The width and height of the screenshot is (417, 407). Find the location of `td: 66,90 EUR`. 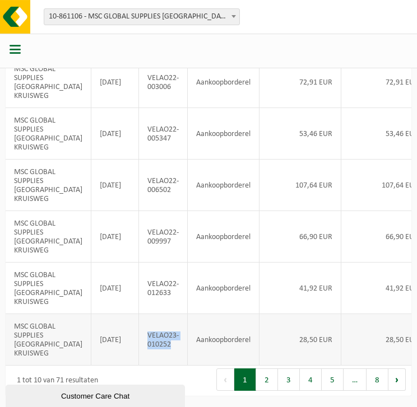

td: 66,90 EUR is located at coordinates (300, 237).